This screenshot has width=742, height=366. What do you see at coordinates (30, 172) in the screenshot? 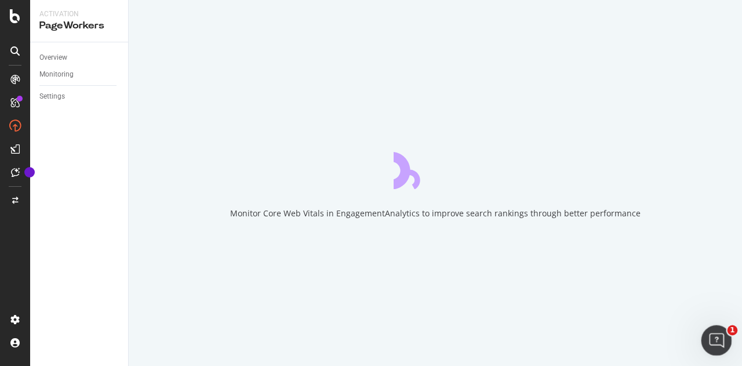
I see `div: Tooltip anchor` at bounding box center [30, 172].